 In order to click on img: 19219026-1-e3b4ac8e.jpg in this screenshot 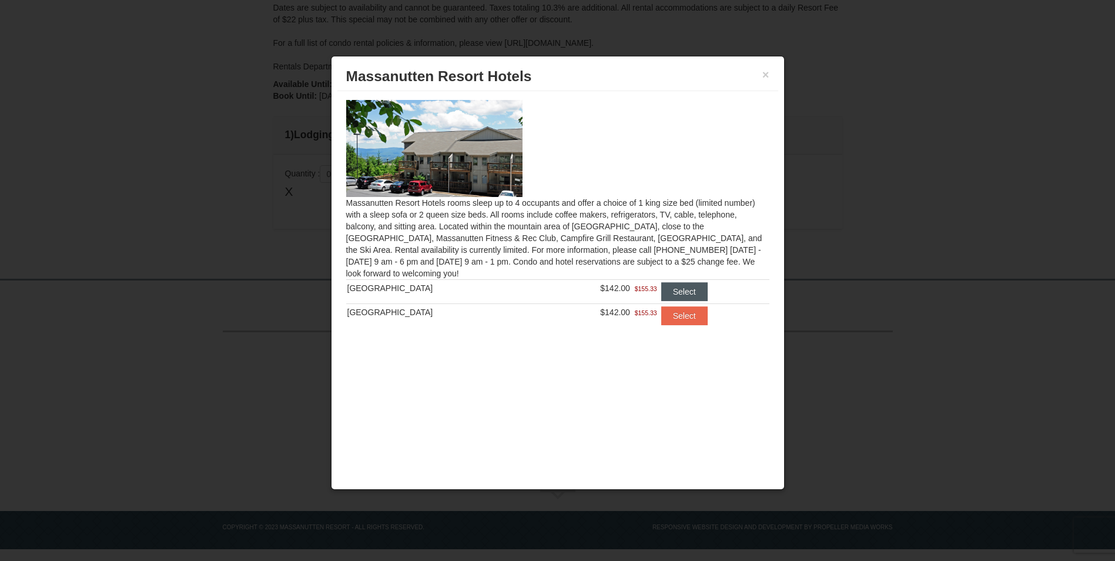, I will do `click(434, 148)`.